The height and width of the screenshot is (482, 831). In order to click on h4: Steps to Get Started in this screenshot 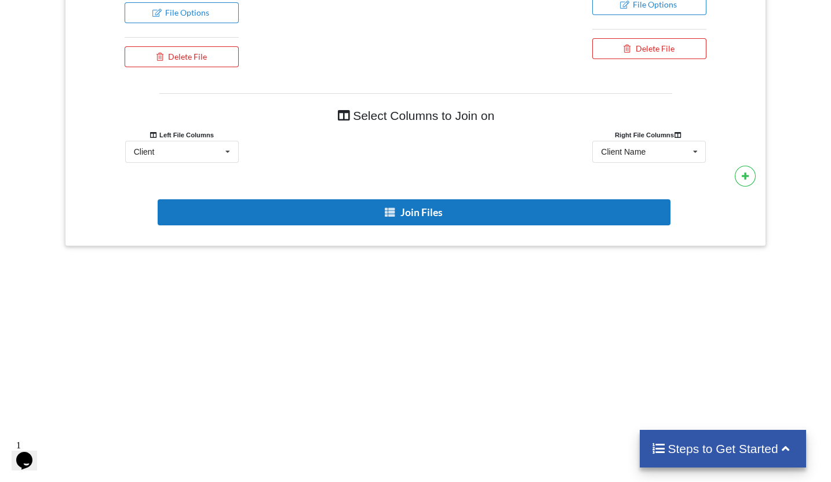, I will do `click(722, 448)`.